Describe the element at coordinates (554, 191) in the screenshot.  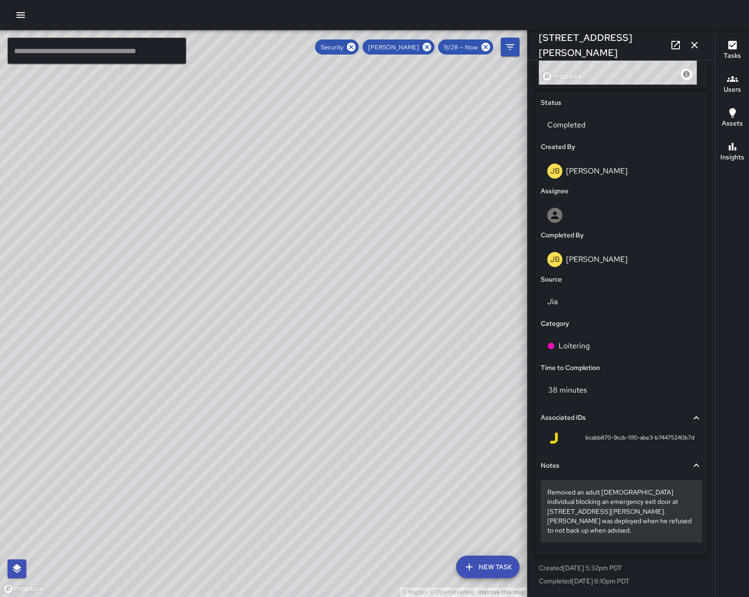
I see `h6: Assignee` at that location.